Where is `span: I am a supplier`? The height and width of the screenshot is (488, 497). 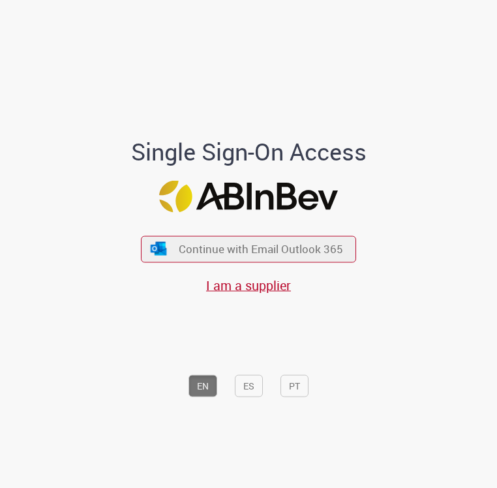 span: I am a supplier is located at coordinates (248, 284).